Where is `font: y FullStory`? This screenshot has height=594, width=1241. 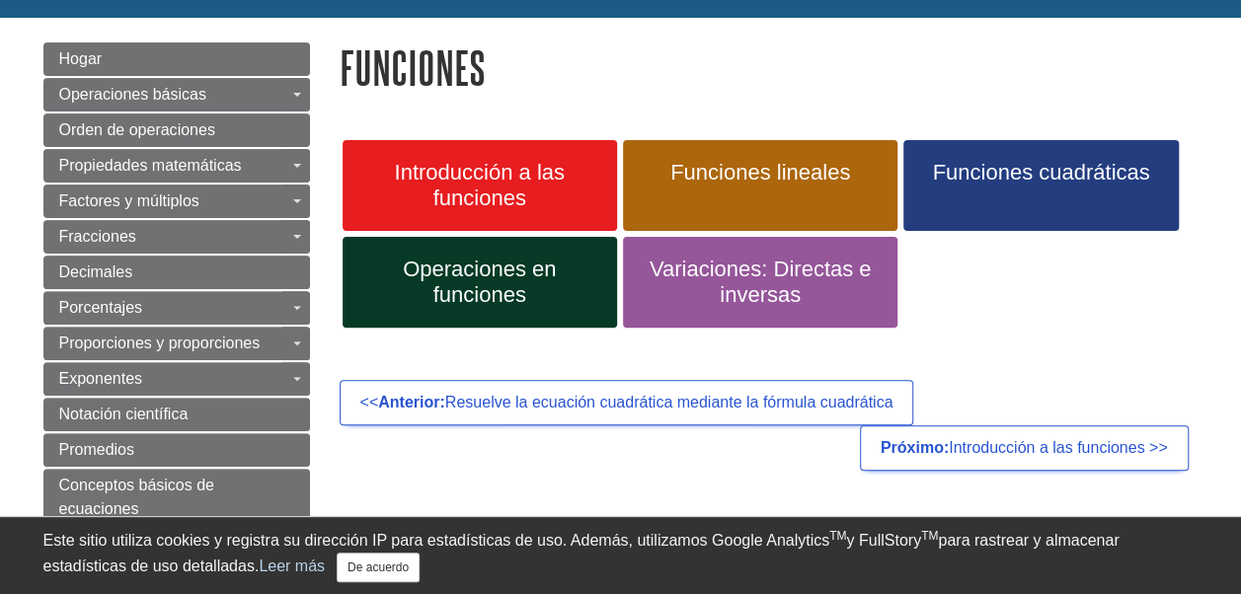
font: y FullStory is located at coordinates (883, 540).